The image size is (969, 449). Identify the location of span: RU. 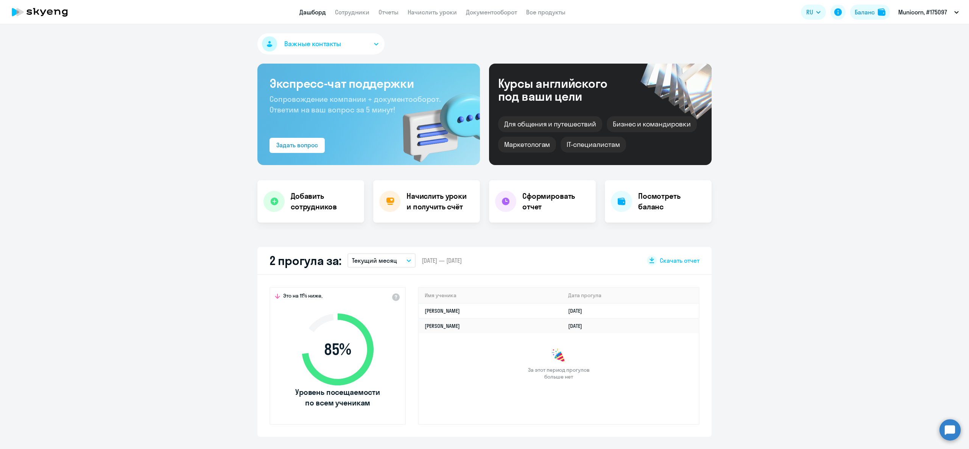
(809, 12).